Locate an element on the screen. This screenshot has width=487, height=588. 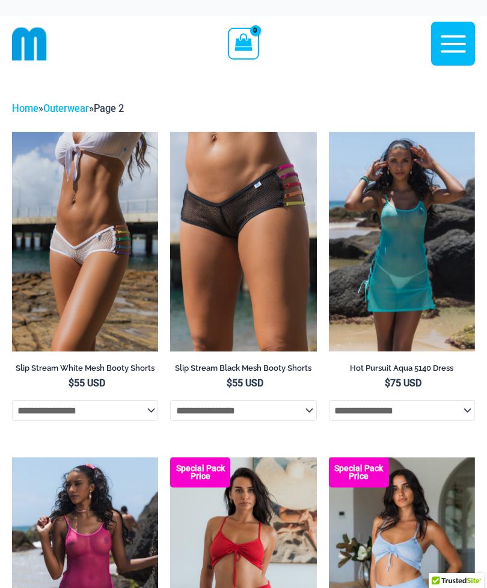
a: Outerwear is located at coordinates (66, 108).